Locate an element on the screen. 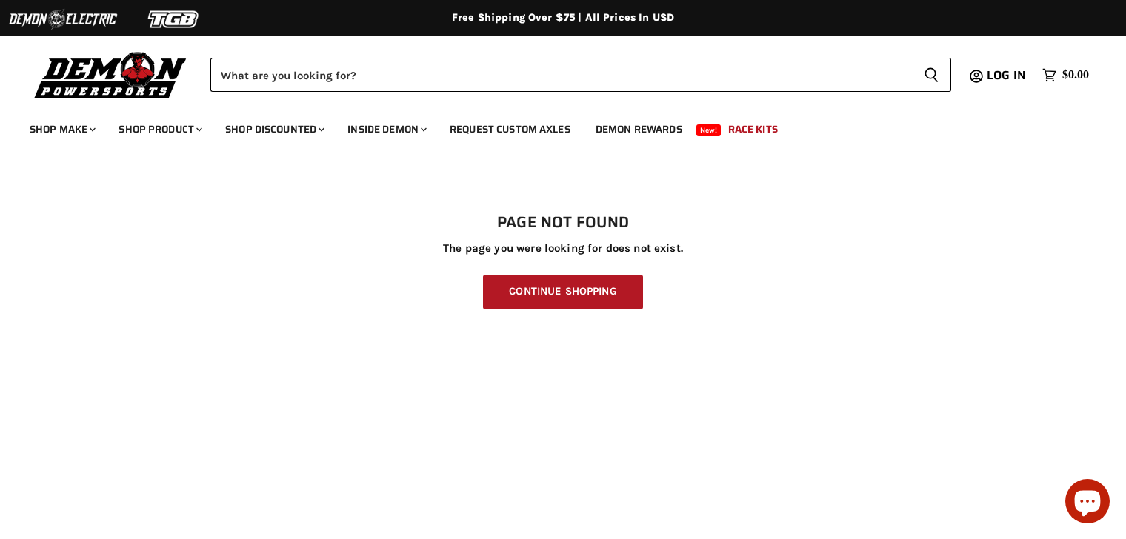  ul: Main menu is located at coordinates (552, 126).